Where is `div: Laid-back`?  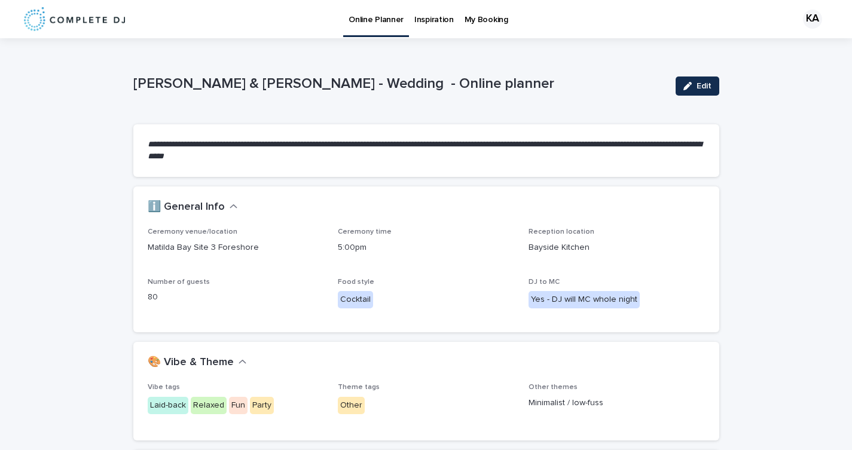 div: Laid-back is located at coordinates (168, 405).